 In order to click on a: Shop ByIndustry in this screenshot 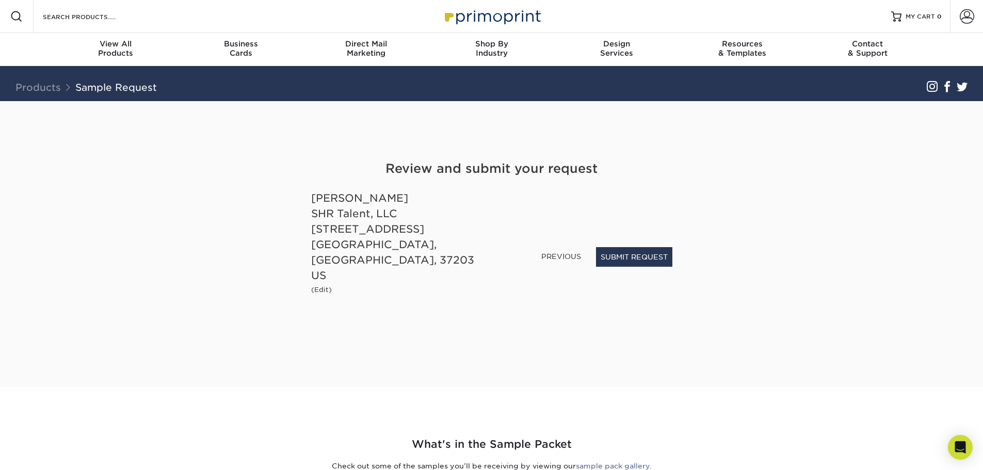, I will do `click(491, 50)`.